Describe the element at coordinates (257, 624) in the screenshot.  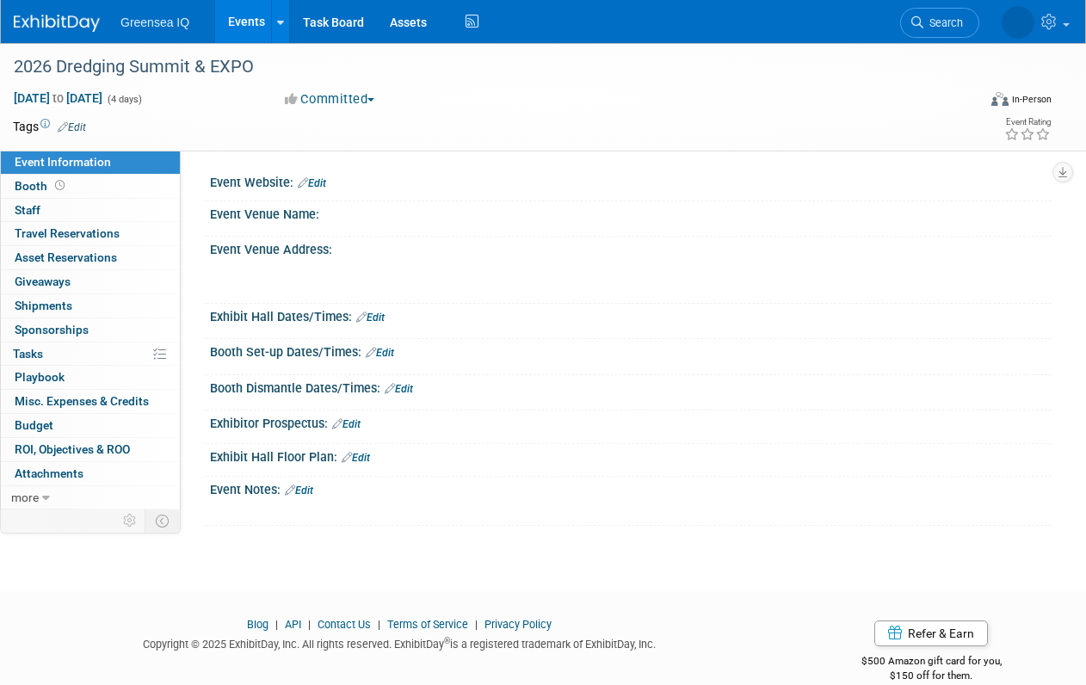
I see `a: Blog` at that location.